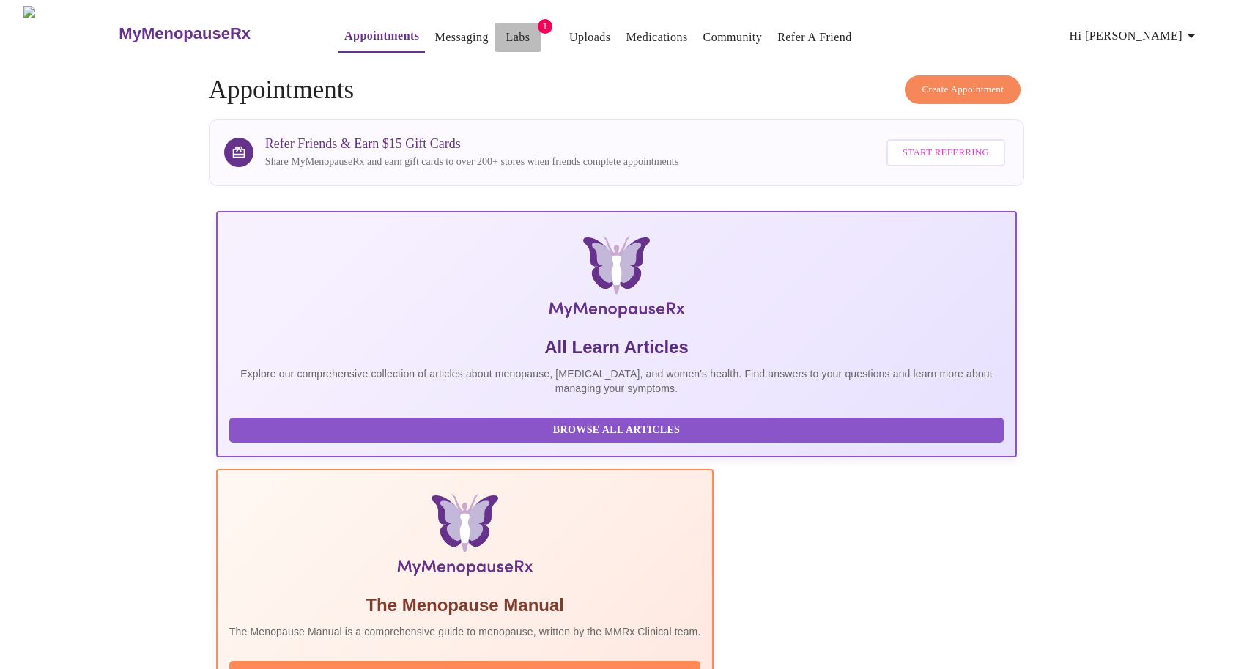  What do you see at coordinates (461, 37) in the screenshot?
I see `button: Messaging` at bounding box center [461, 37].